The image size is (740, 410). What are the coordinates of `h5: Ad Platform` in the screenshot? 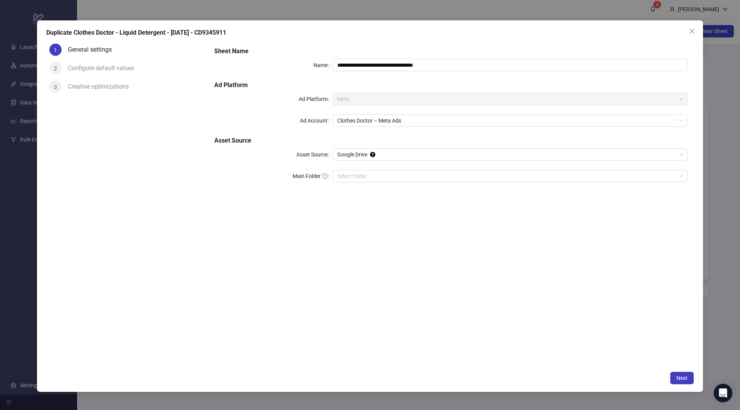 It's located at (451, 85).